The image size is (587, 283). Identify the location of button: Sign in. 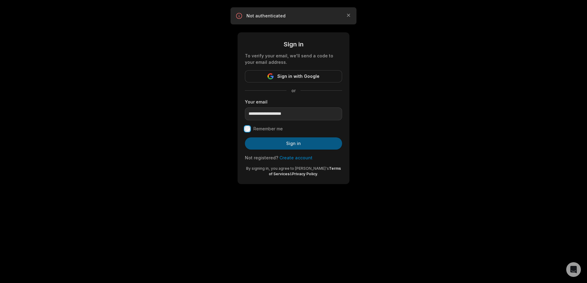
(294, 144).